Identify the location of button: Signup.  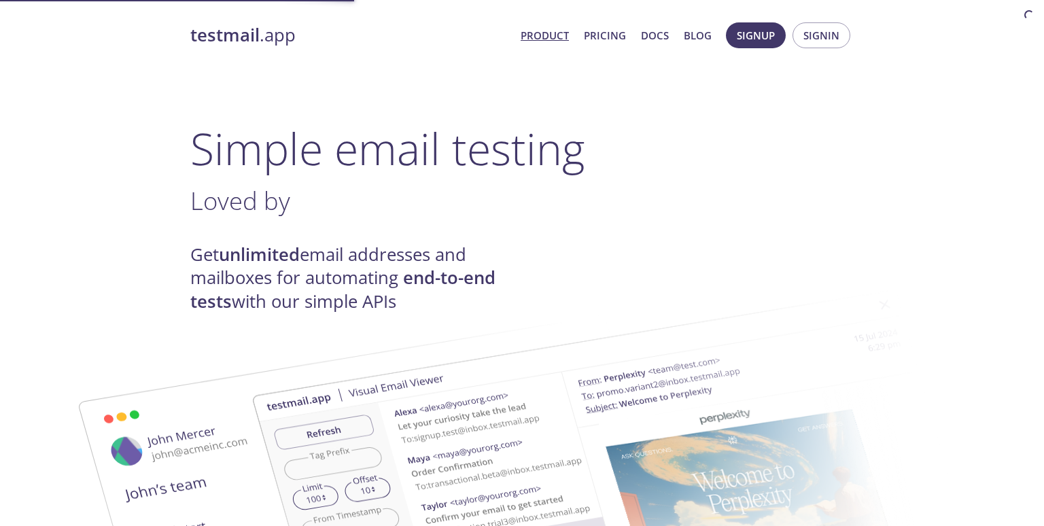
(756, 35).